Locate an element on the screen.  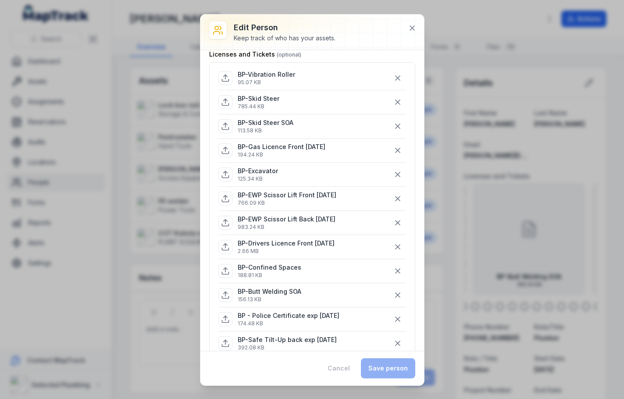
div: Keep track of who has your assets. is located at coordinates (284, 38).